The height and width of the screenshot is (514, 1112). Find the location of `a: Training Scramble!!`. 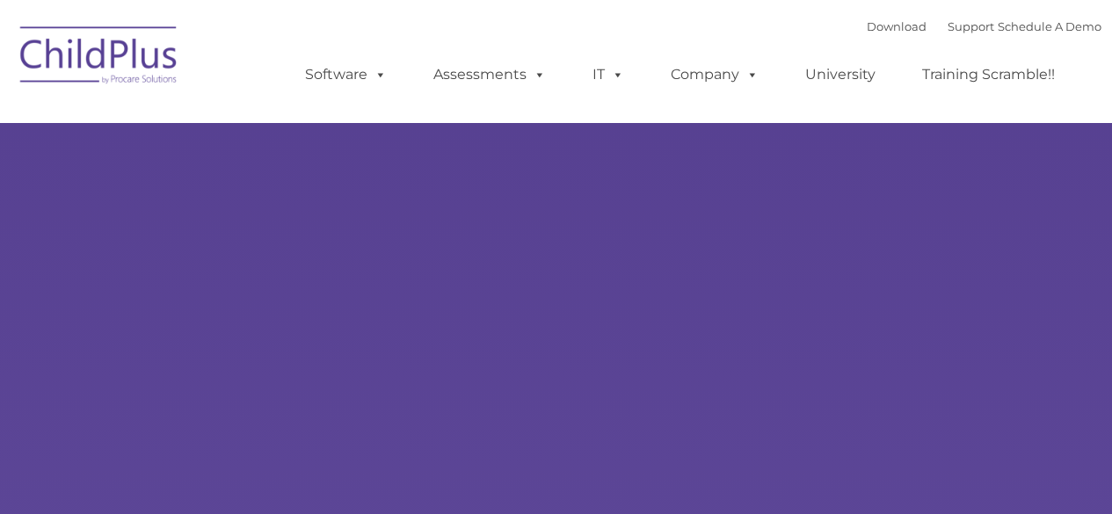

a: Training Scramble!! is located at coordinates (988, 75).